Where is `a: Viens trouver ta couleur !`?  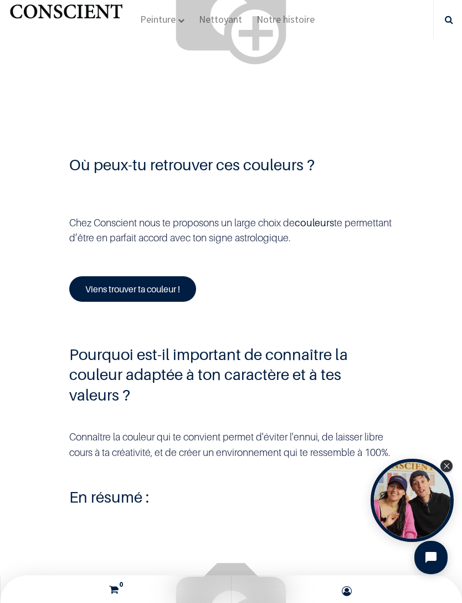 a: Viens trouver ta couleur ! is located at coordinates (133, 289).